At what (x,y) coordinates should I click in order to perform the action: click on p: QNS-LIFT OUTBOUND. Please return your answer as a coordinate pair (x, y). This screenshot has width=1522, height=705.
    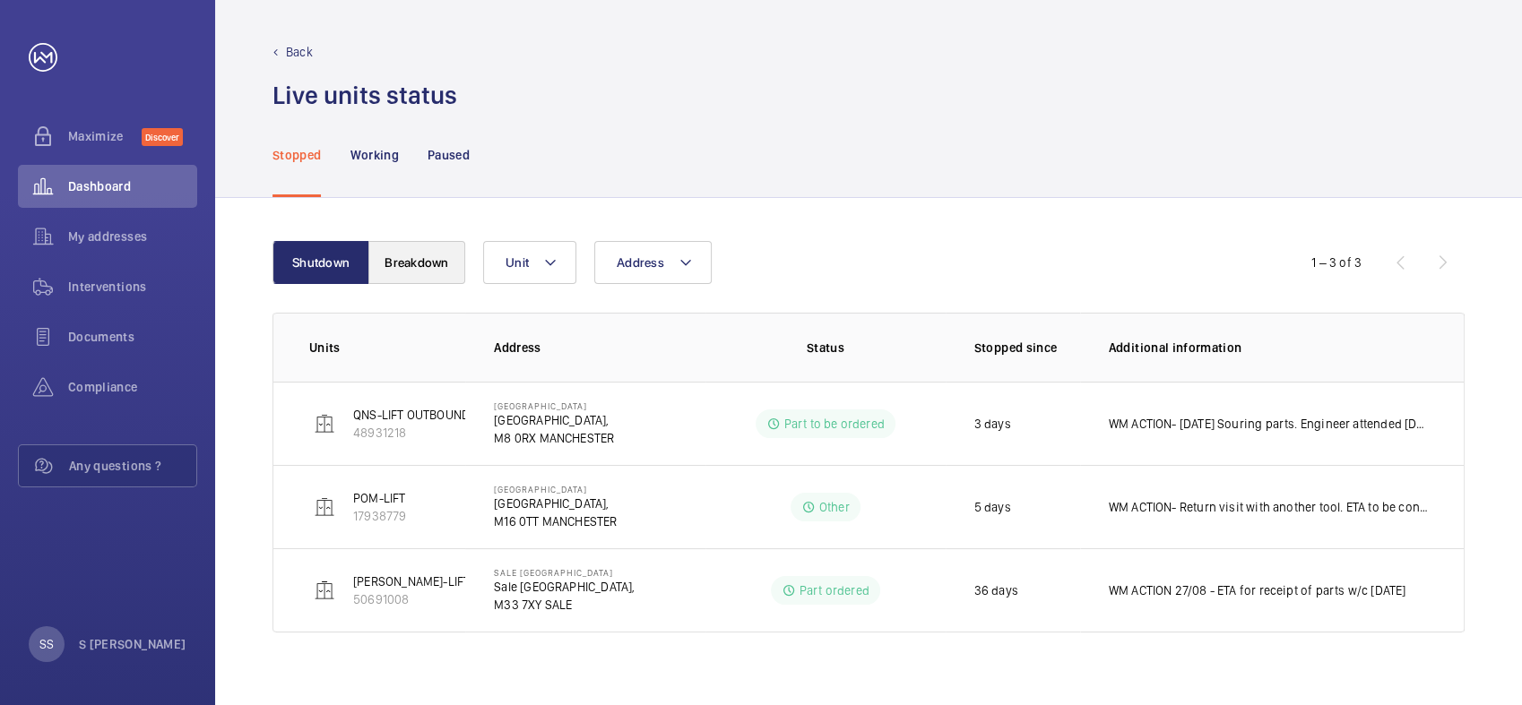
    Looking at the image, I should click on (411, 415).